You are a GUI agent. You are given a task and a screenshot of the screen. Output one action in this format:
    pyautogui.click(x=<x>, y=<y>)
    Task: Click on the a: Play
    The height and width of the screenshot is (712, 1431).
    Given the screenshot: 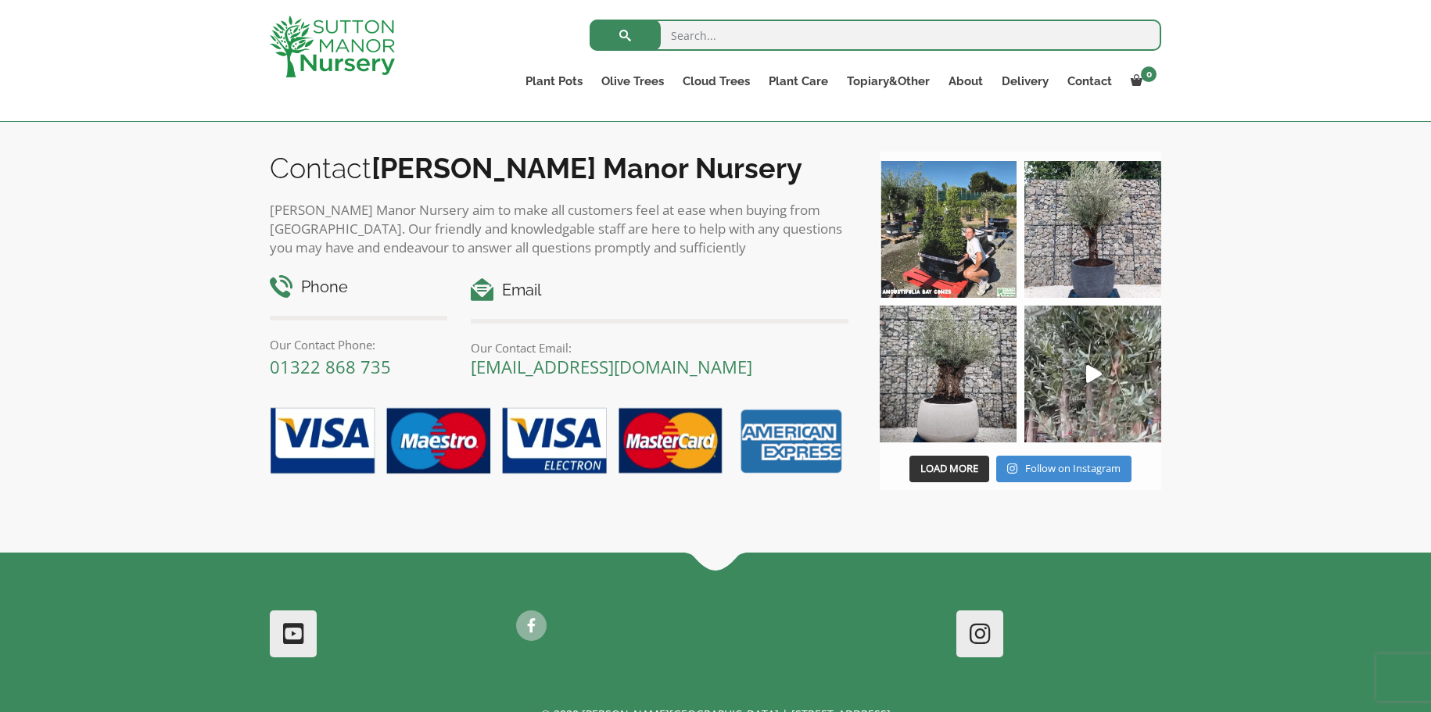 What is the action you would take?
    pyautogui.click(x=1092, y=374)
    